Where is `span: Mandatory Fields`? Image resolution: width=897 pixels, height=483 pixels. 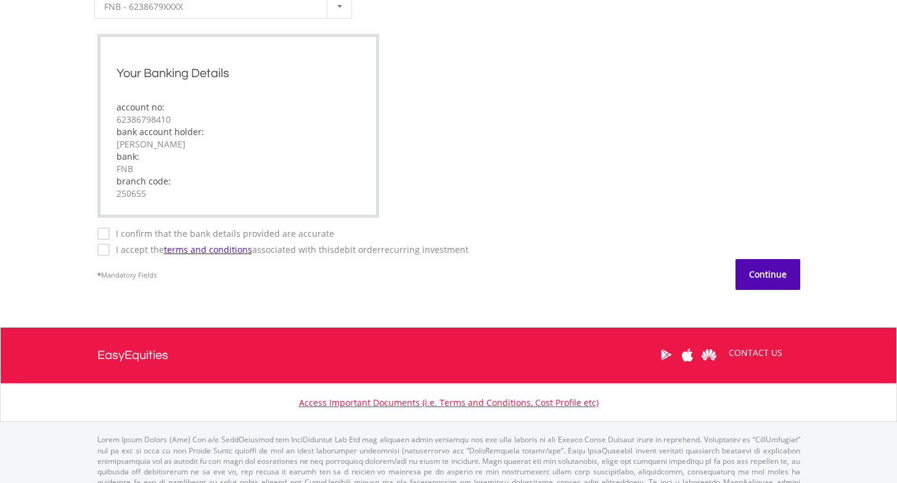
span: Mandatory Fields is located at coordinates (127, 274).